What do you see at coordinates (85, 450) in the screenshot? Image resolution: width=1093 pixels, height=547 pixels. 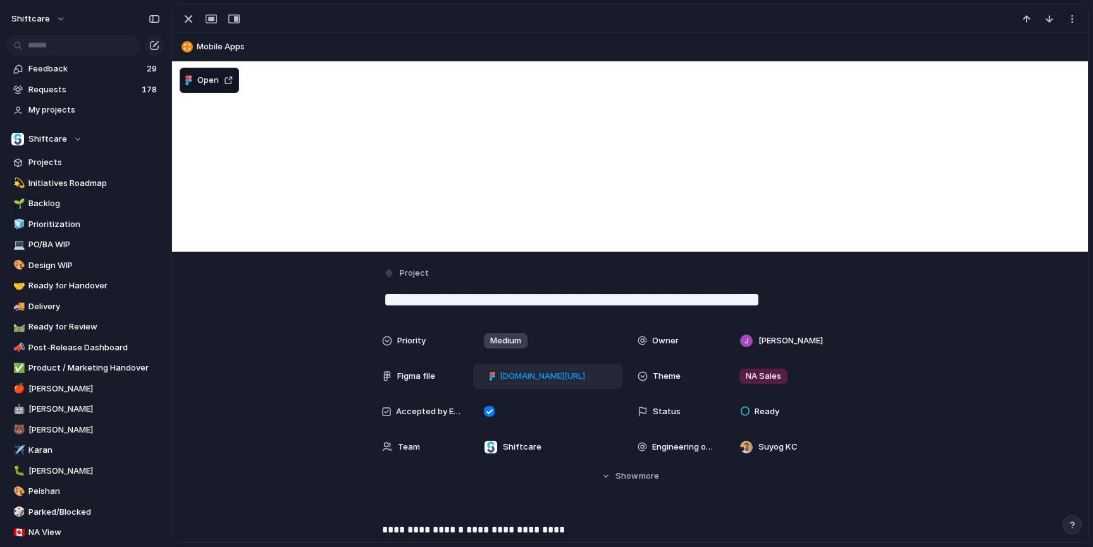 I see `a: ✈️Karan` at bounding box center [85, 450].